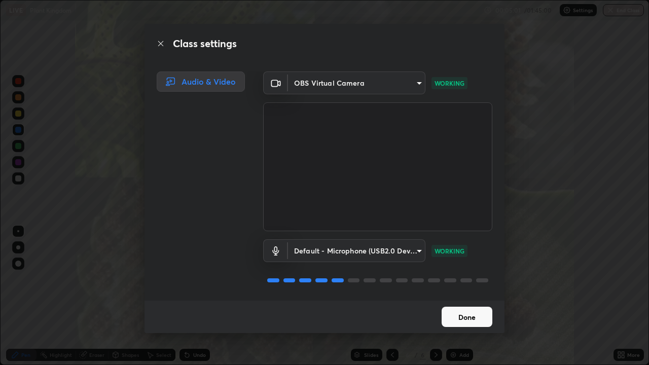  I want to click on button: Done, so click(467, 317).